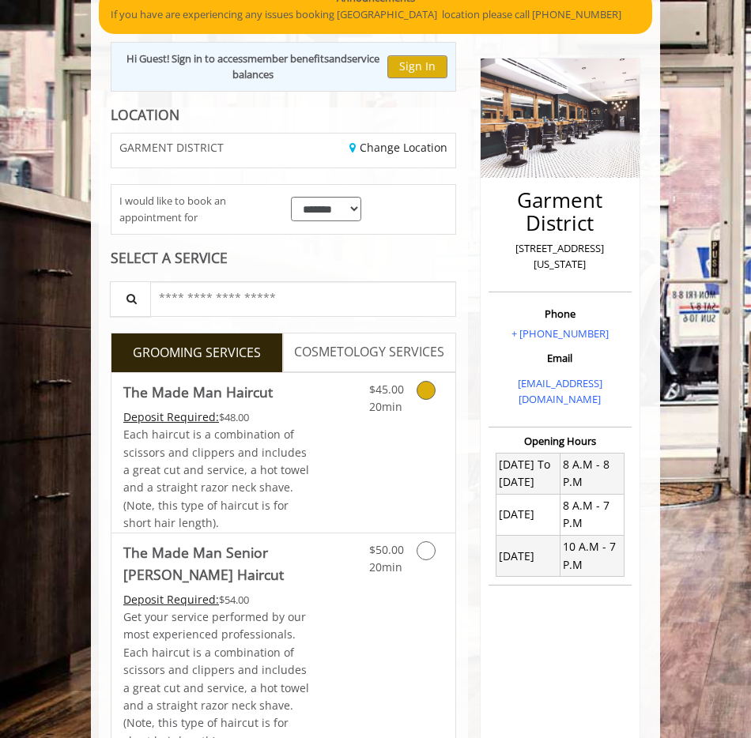 The width and height of the screenshot is (751, 738). I want to click on span: GROOMING SERVICES, so click(197, 353).